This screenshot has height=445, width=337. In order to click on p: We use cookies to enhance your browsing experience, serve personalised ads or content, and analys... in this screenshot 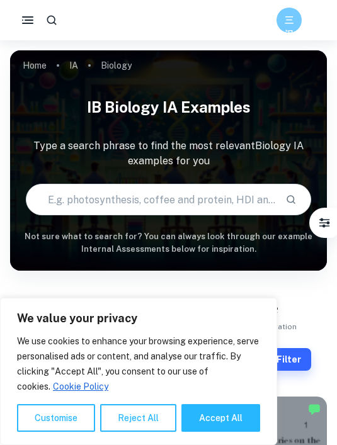, I will do `click(139, 364)`.